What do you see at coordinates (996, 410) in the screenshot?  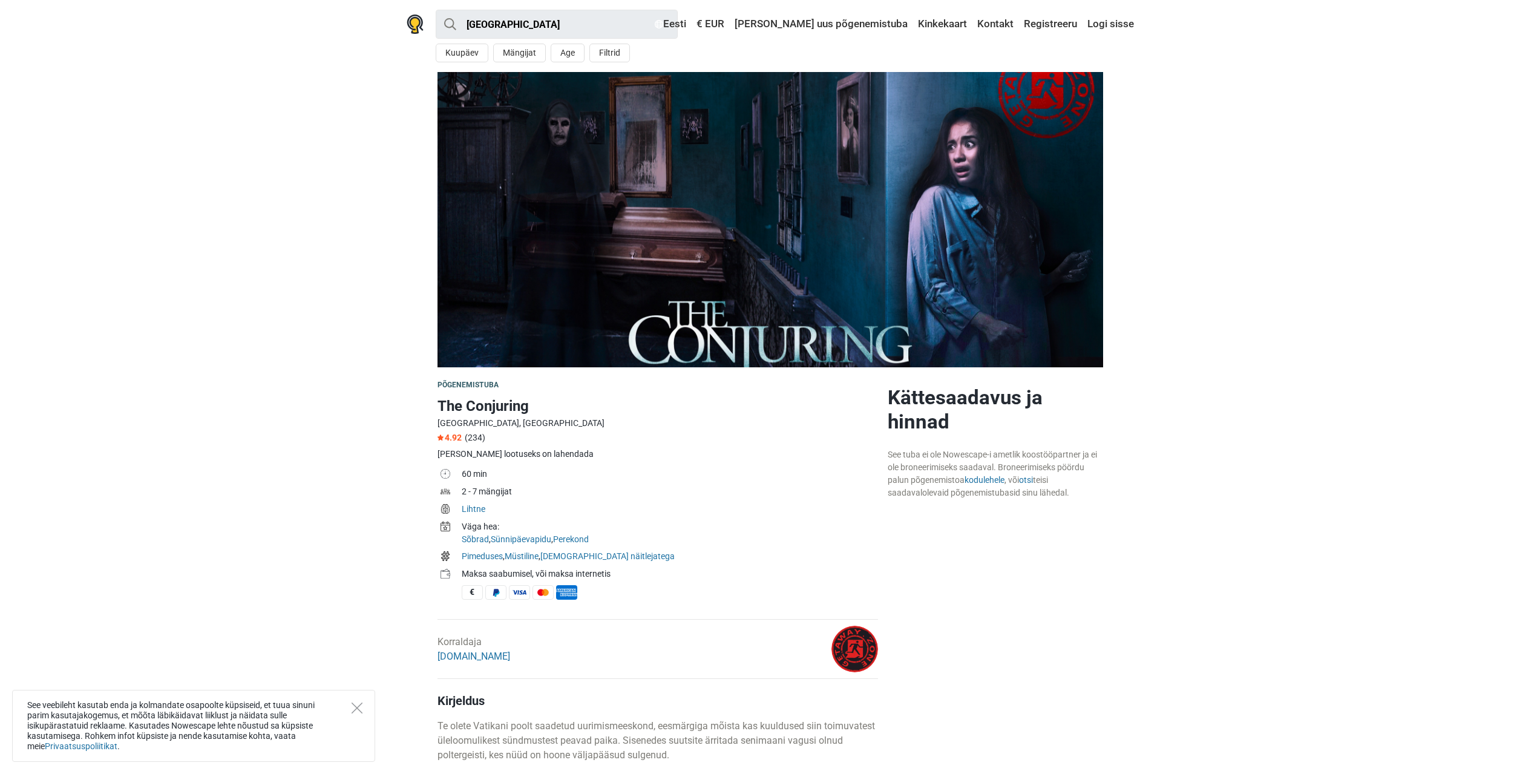 I see `h2: Kättesaadavus ja hinnad` at bounding box center [996, 410].